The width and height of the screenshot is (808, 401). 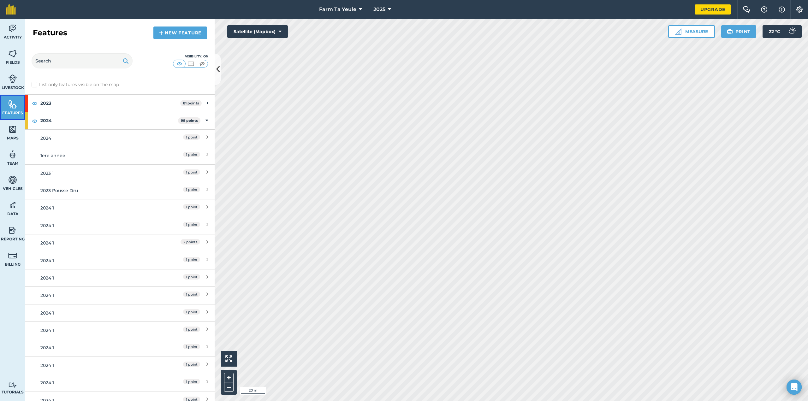 What do you see at coordinates (11, 9) in the screenshot?
I see `img: fieldmargin Logo` at bounding box center [11, 9].